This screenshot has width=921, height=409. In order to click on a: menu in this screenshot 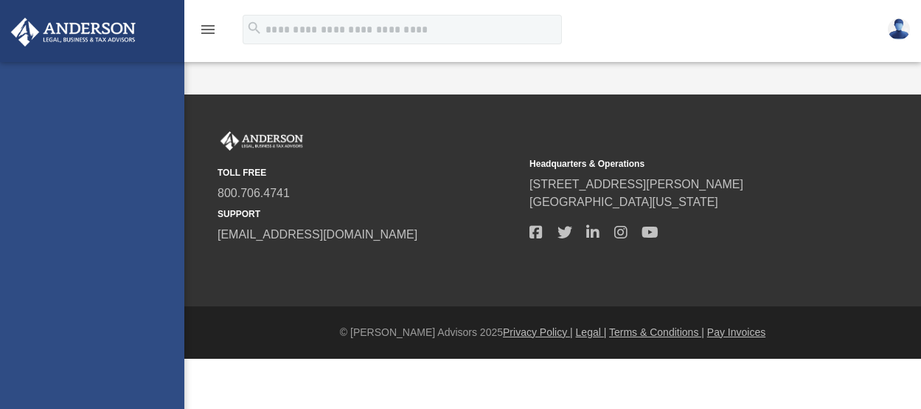, I will do `click(208, 33)`.